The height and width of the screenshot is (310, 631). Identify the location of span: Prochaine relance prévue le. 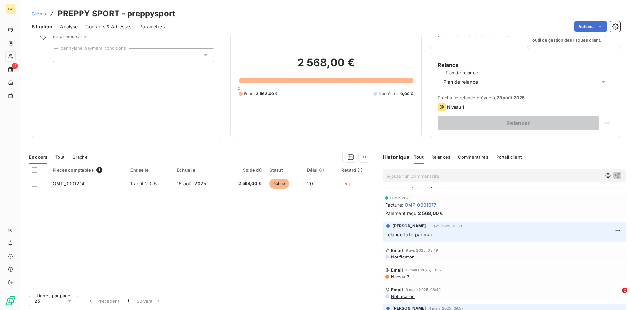
(524, 98).